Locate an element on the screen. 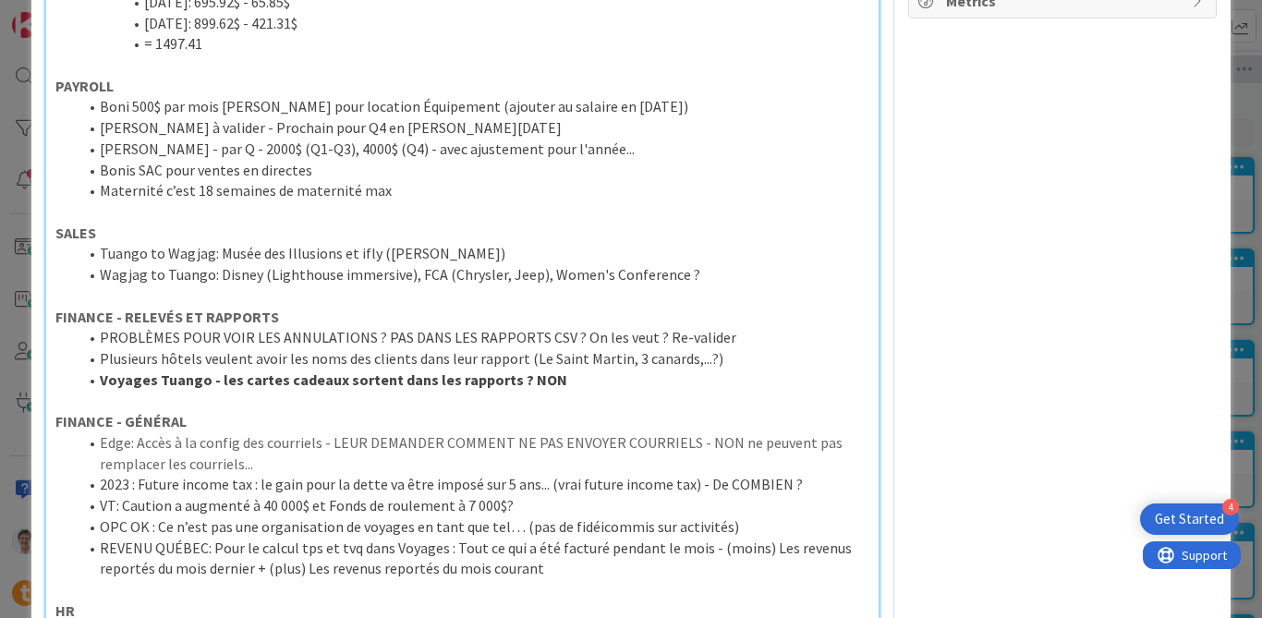 The width and height of the screenshot is (1262, 618). span: Support is located at coordinates (61, 14).